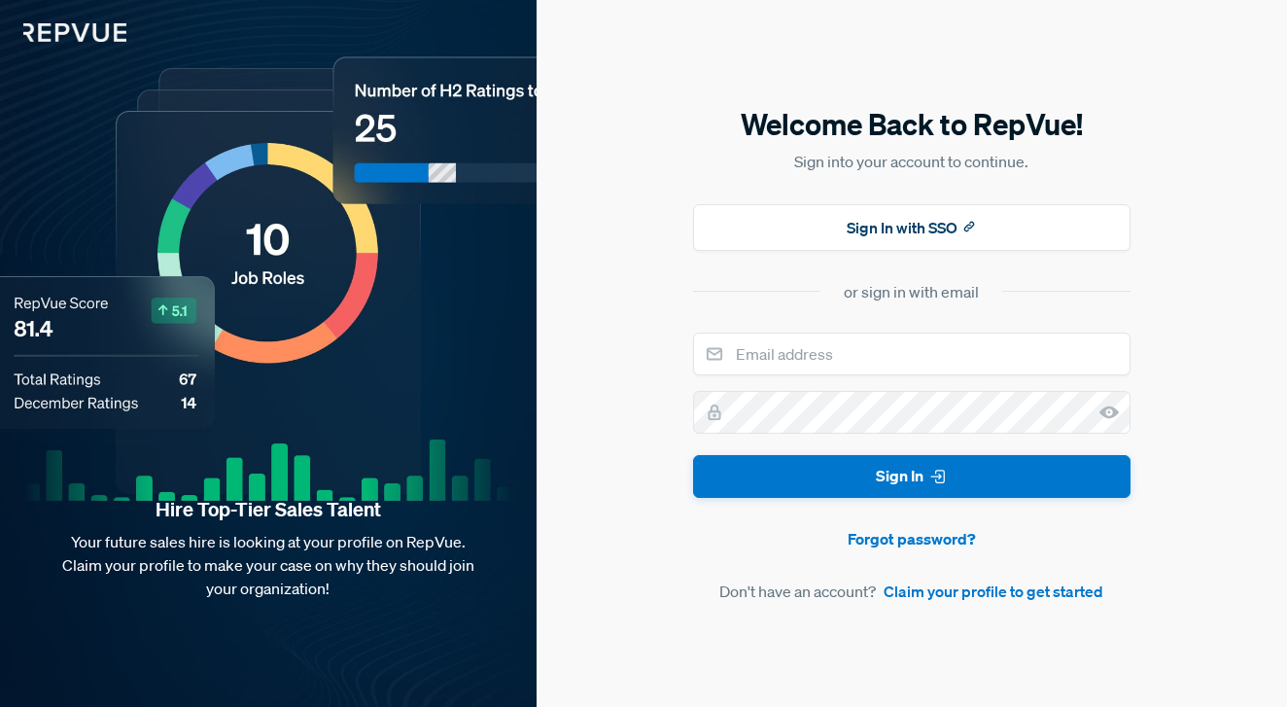  Describe the element at coordinates (912, 161) in the screenshot. I see `p: Sign into your account to continue.` at that location.